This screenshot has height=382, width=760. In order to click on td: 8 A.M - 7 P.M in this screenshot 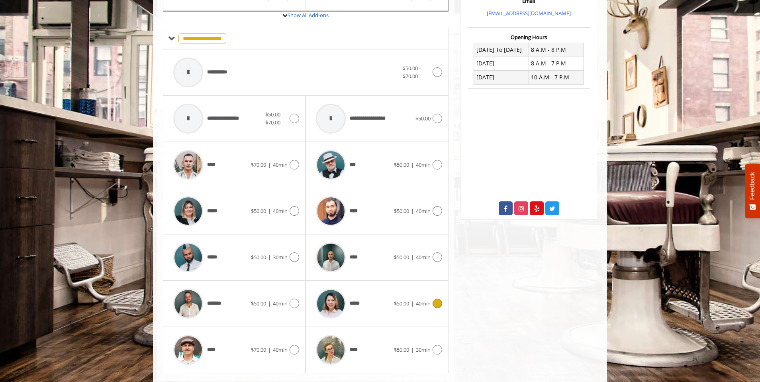, I will do `click(556, 63)`.